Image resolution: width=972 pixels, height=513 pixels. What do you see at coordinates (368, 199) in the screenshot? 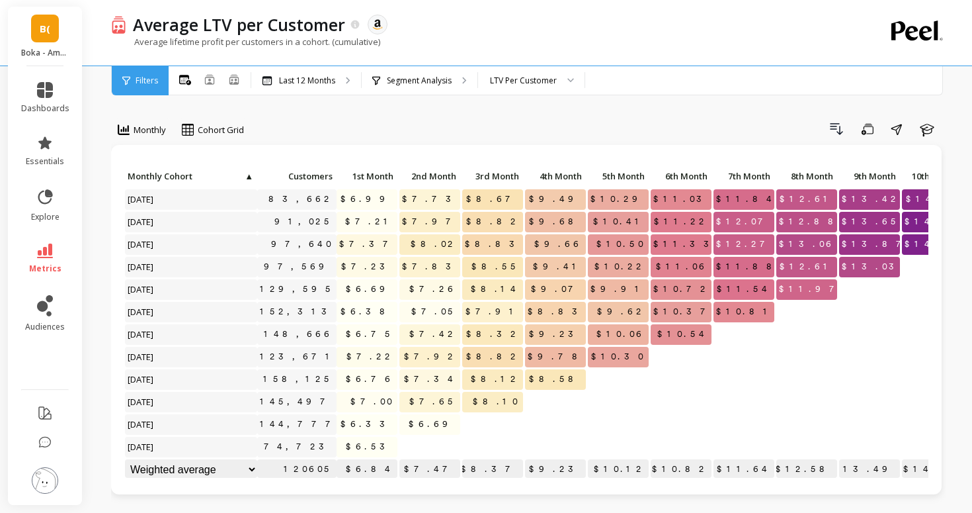
I see `span: $6.99` at bounding box center [368, 199].